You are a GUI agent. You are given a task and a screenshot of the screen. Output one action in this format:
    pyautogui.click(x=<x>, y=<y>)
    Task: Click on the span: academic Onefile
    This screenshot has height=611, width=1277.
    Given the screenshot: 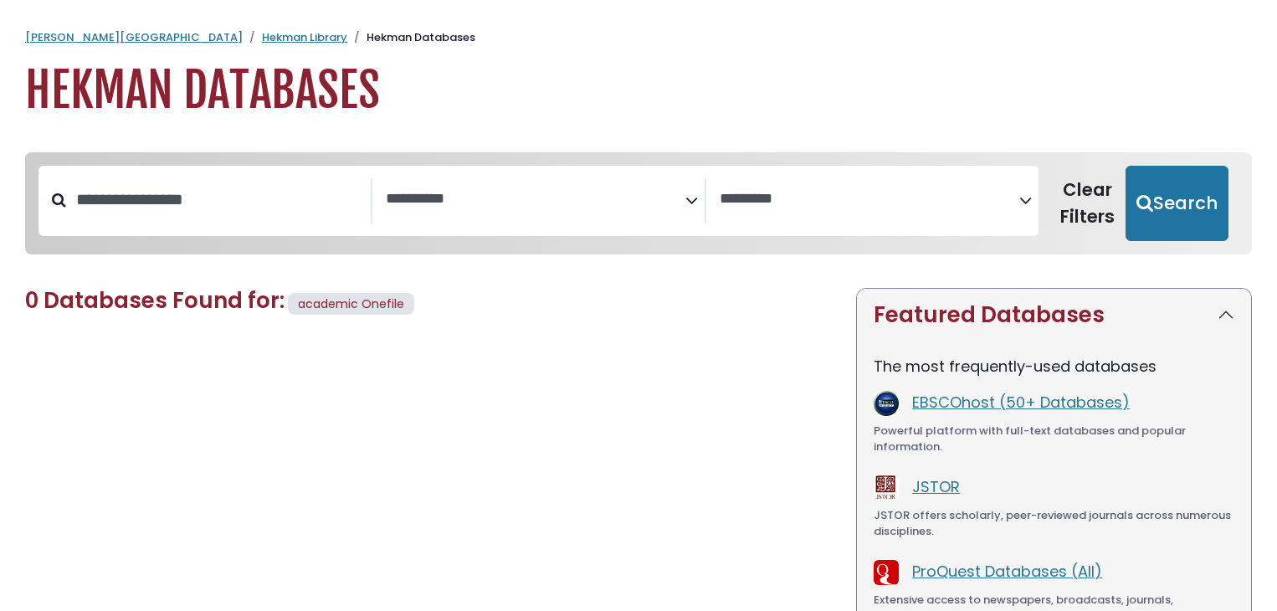 What is the action you would take?
    pyautogui.click(x=351, y=304)
    